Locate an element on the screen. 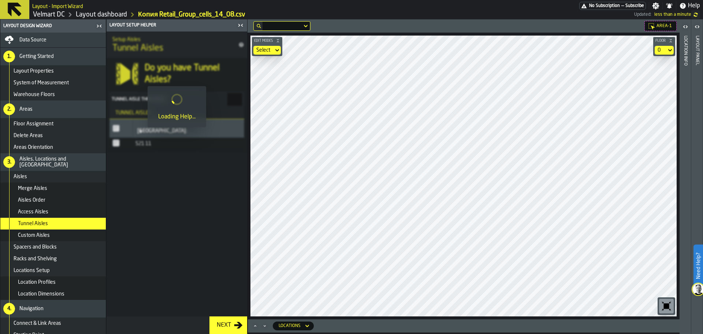 Image resolution: width=703 pixels, height=334 pixels. span: Aisles Order is located at coordinates (31, 200).